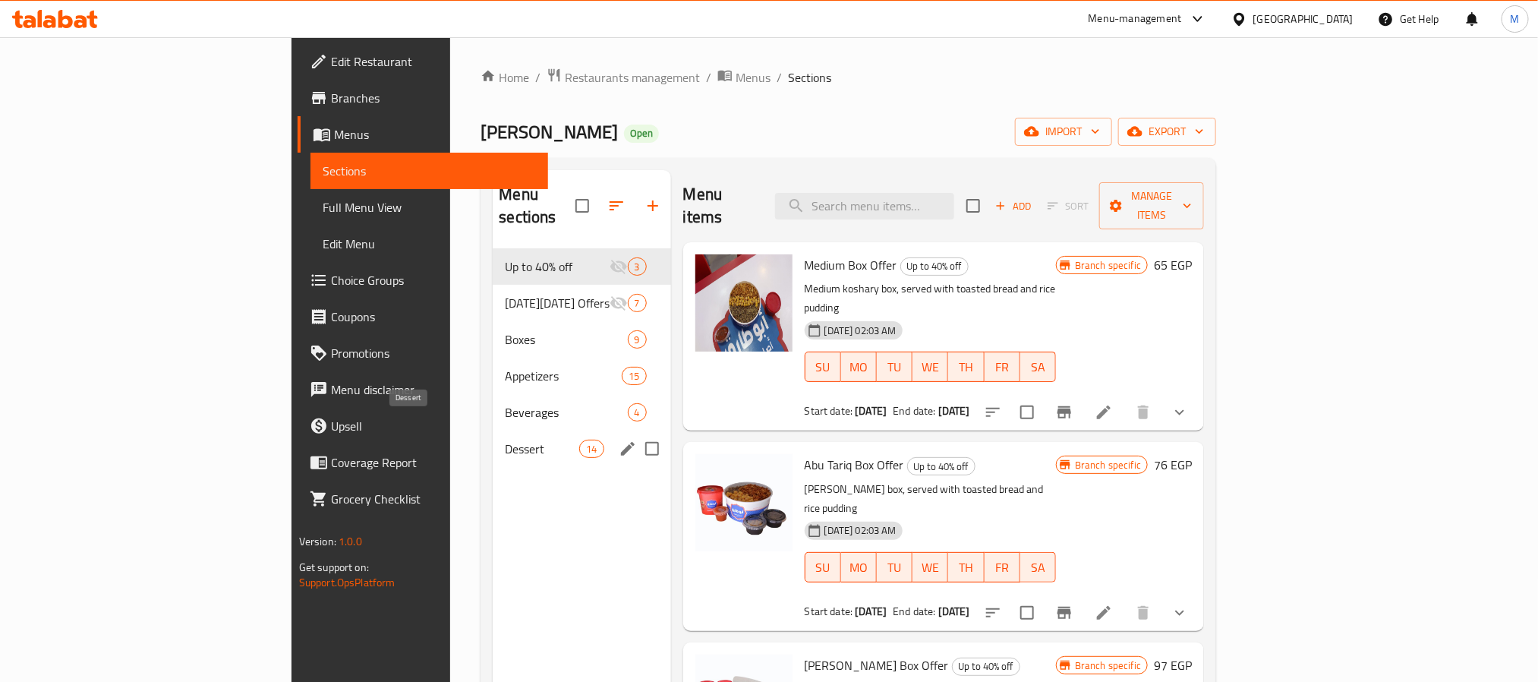 The image size is (1538, 682). What do you see at coordinates (581, 357) in the screenshot?
I see `nav: Menu sections` at bounding box center [581, 357].